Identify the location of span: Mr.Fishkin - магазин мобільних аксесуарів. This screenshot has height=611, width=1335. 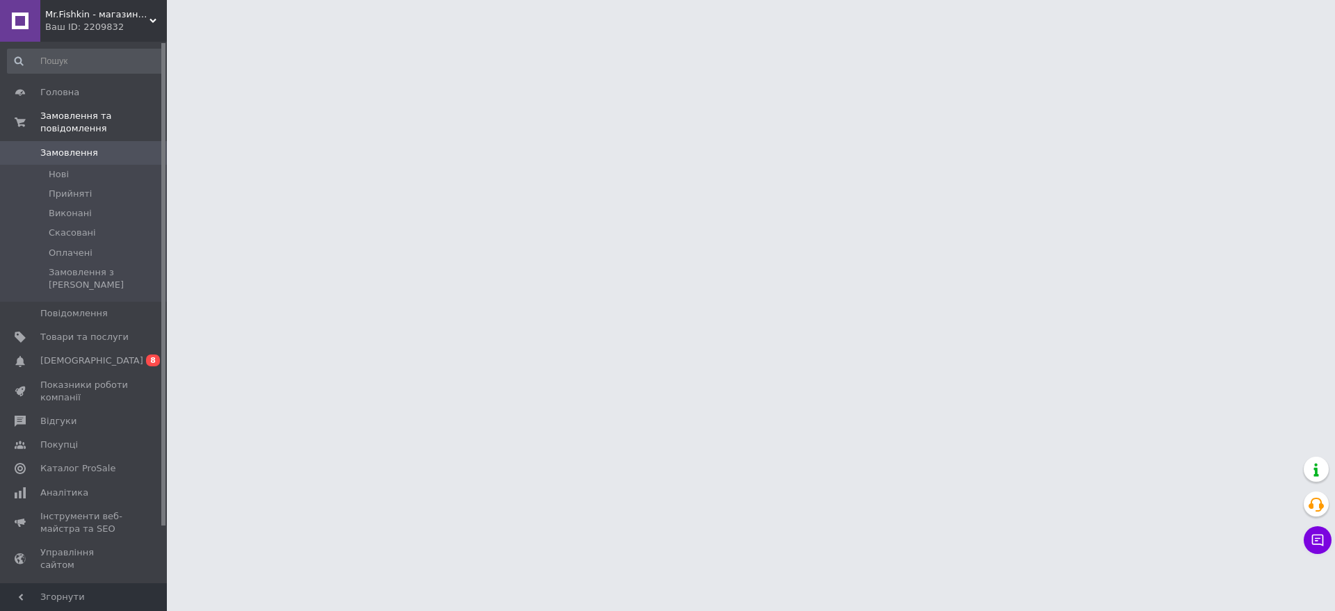
(97, 15).